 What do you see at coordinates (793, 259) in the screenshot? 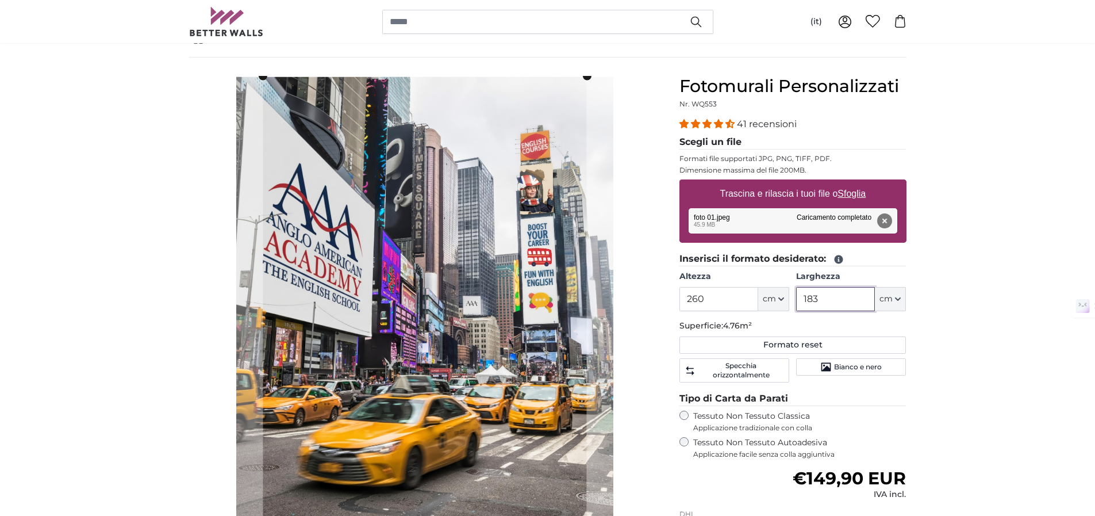
I see `legend: Inserisci il formato desiderato:` at bounding box center [793, 259].